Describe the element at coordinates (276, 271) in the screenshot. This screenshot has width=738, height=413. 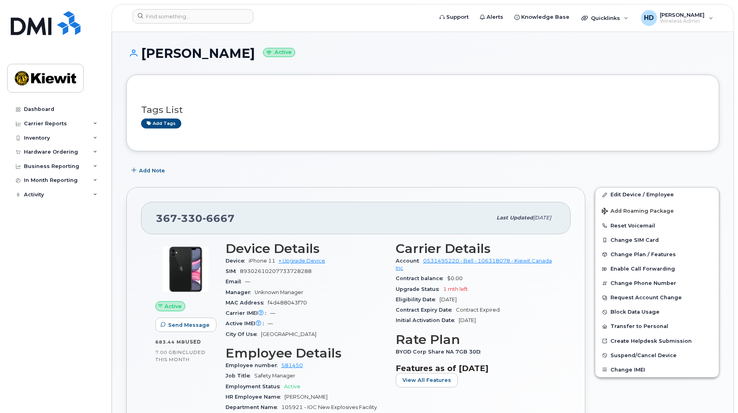
I see `span: 89302610207733728288` at that location.